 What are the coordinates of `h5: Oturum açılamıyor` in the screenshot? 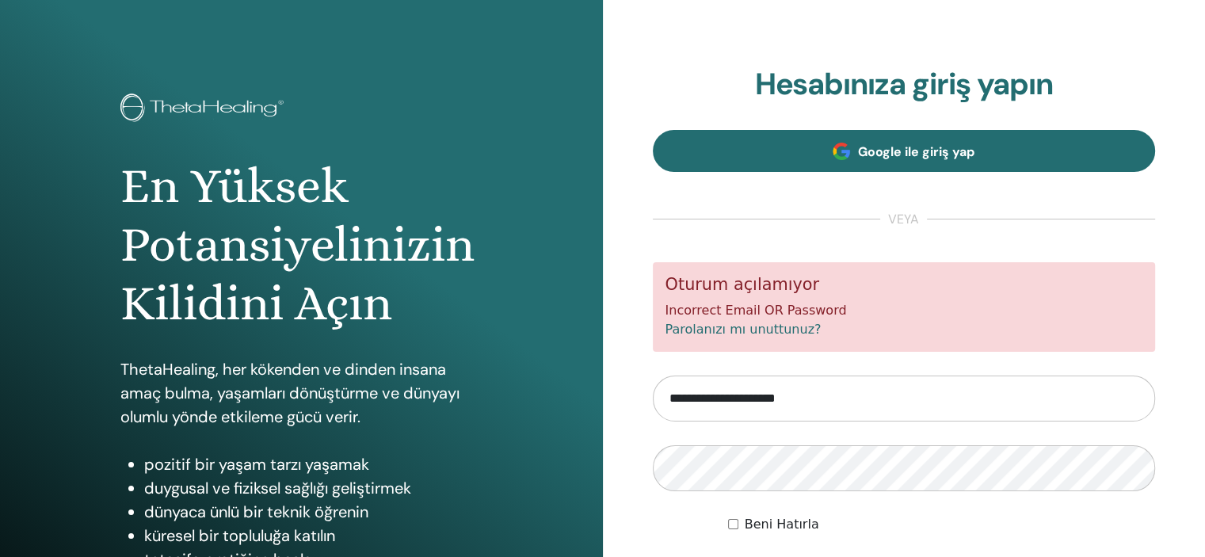 It's located at (904, 284).